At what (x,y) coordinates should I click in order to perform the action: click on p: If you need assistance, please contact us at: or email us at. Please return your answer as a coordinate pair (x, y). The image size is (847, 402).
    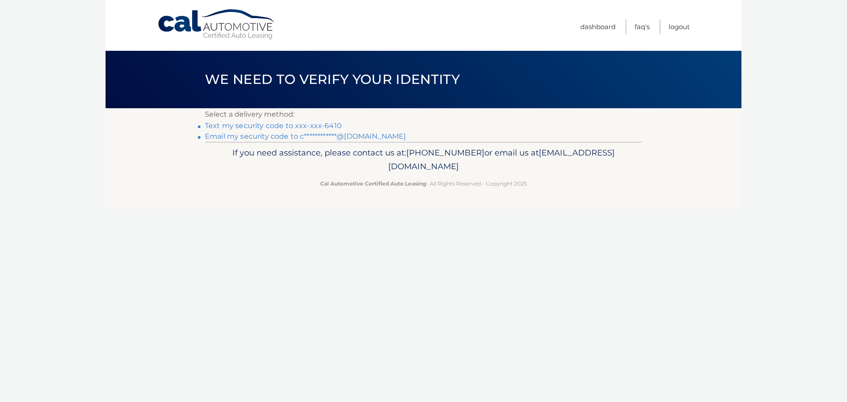
    Looking at the image, I should click on (424, 160).